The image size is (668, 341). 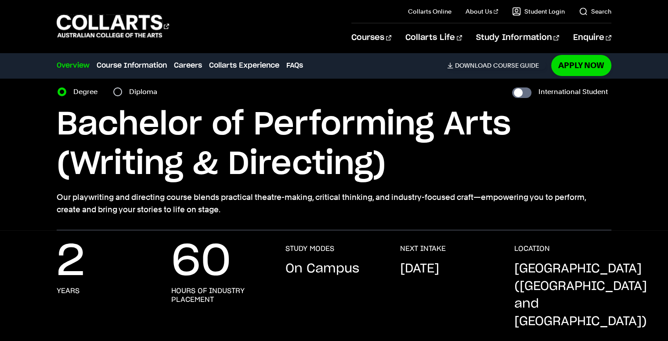 I want to click on p: 60, so click(x=201, y=262).